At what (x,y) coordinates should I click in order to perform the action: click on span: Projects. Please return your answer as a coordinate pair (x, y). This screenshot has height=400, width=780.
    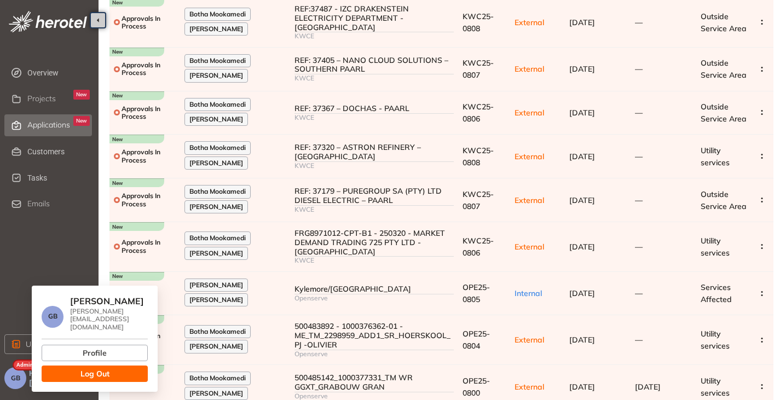
    Looking at the image, I should click on (42, 99).